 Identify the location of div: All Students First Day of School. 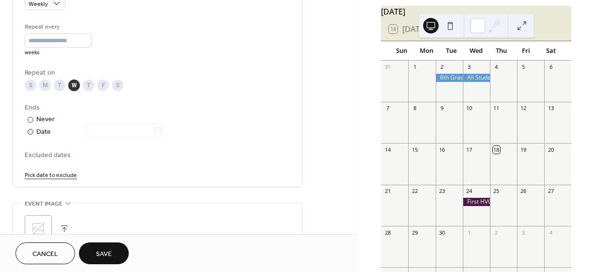
(476, 77).